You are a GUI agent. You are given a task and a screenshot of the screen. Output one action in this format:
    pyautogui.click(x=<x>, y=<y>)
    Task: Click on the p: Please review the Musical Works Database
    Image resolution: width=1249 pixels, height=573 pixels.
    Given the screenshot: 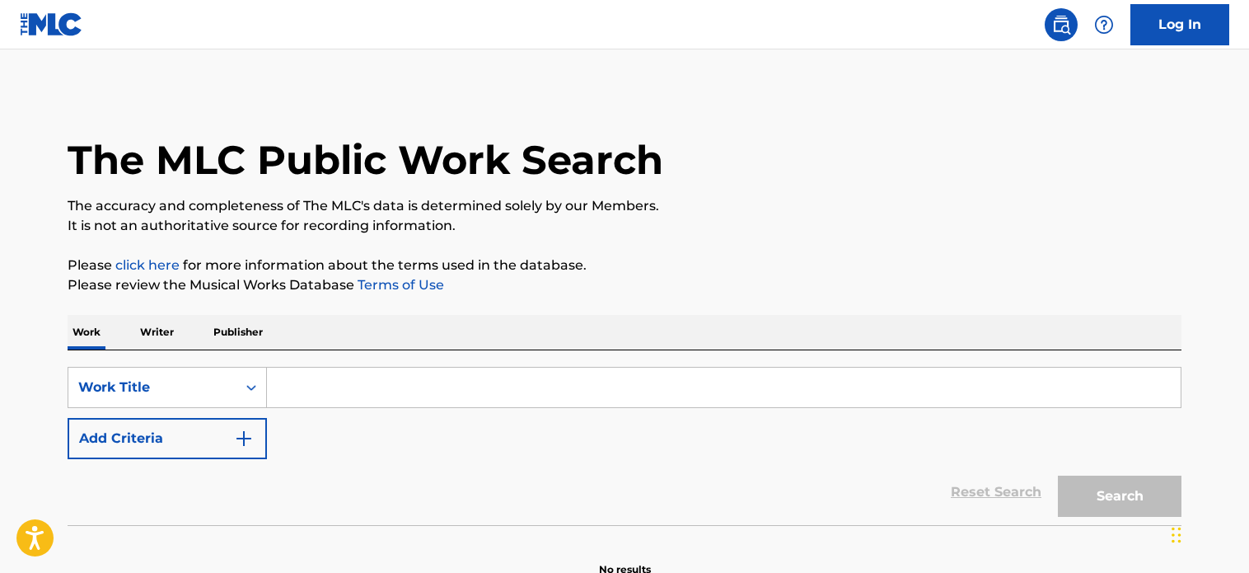 What is the action you would take?
    pyautogui.click(x=625, y=285)
    